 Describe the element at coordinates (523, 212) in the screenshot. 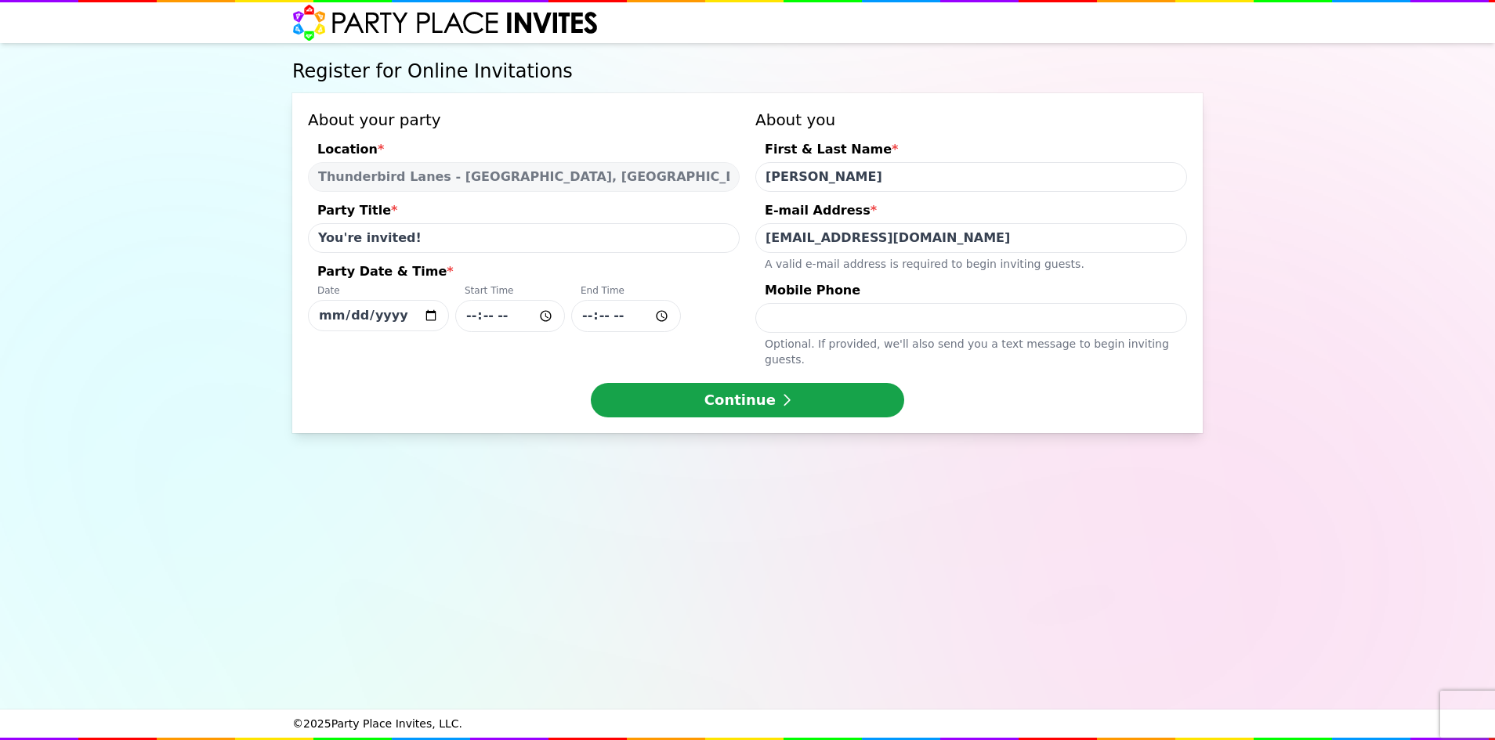

I see `div: Party Title` at that location.